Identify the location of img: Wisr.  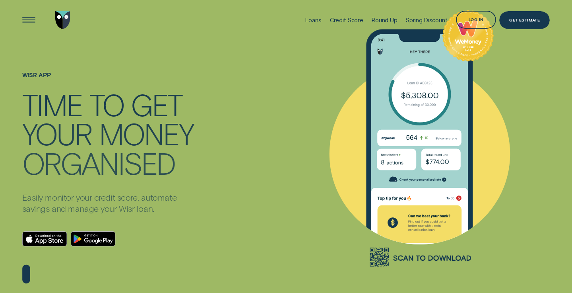
(63, 20).